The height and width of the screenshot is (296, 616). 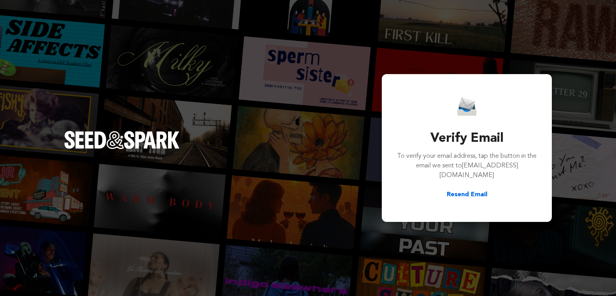 What do you see at coordinates (467, 166) in the screenshot?
I see `p: To verify your email address, tap the button in the email we sent to` at bounding box center [467, 166].